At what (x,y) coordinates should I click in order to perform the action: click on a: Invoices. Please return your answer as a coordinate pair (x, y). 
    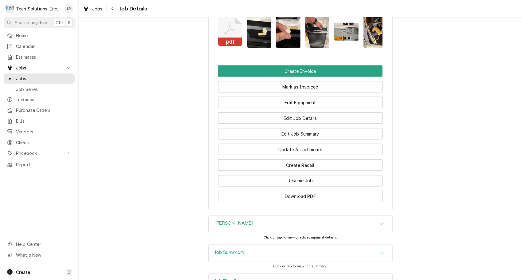
    Looking at the image, I should click on (39, 99).